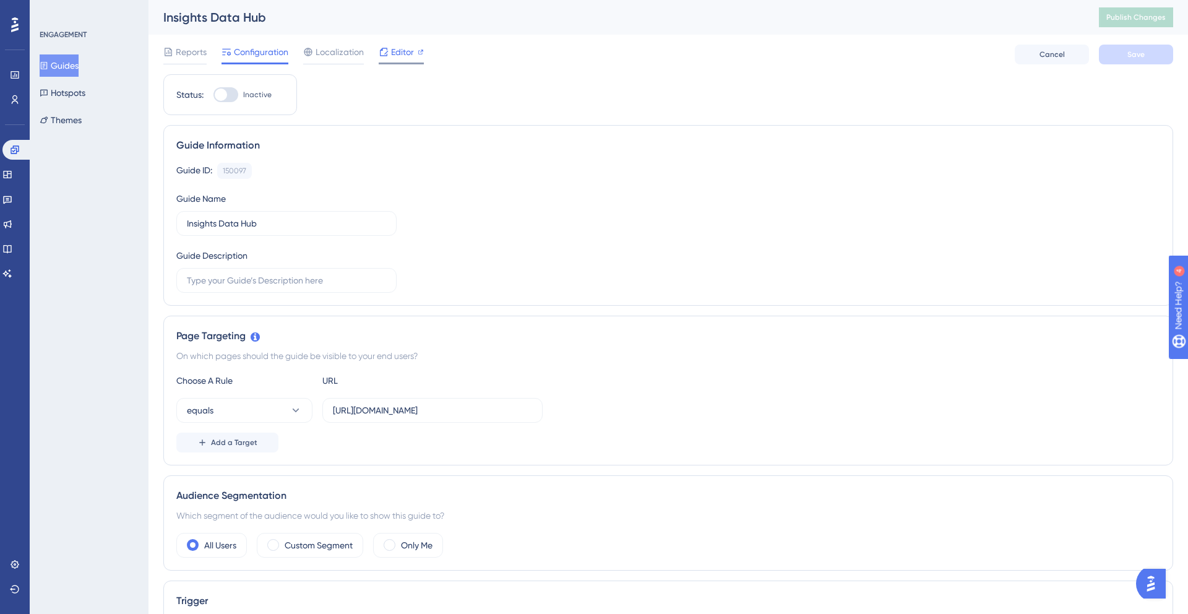 This screenshot has height=614, width=1188. What do you see at coordinates (212, 255) in the screenshot?
I see `div: Guide Description` at bounding box center [212, 255].